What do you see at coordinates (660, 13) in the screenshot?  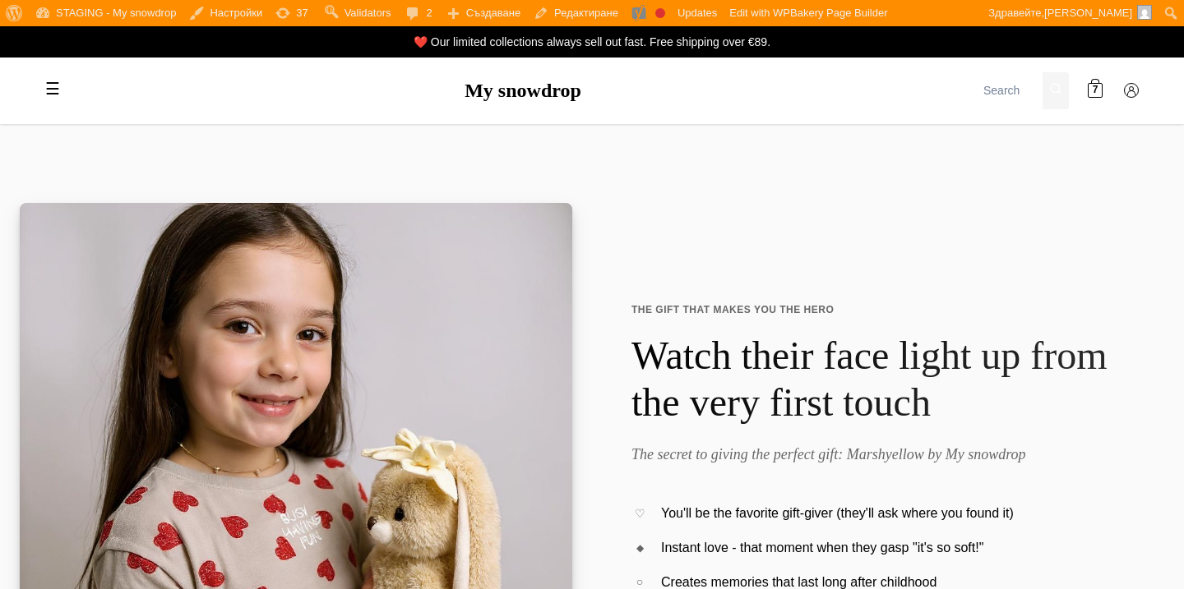 I see `div: Focus keyphrase not set` at bounding box center [660, 13].